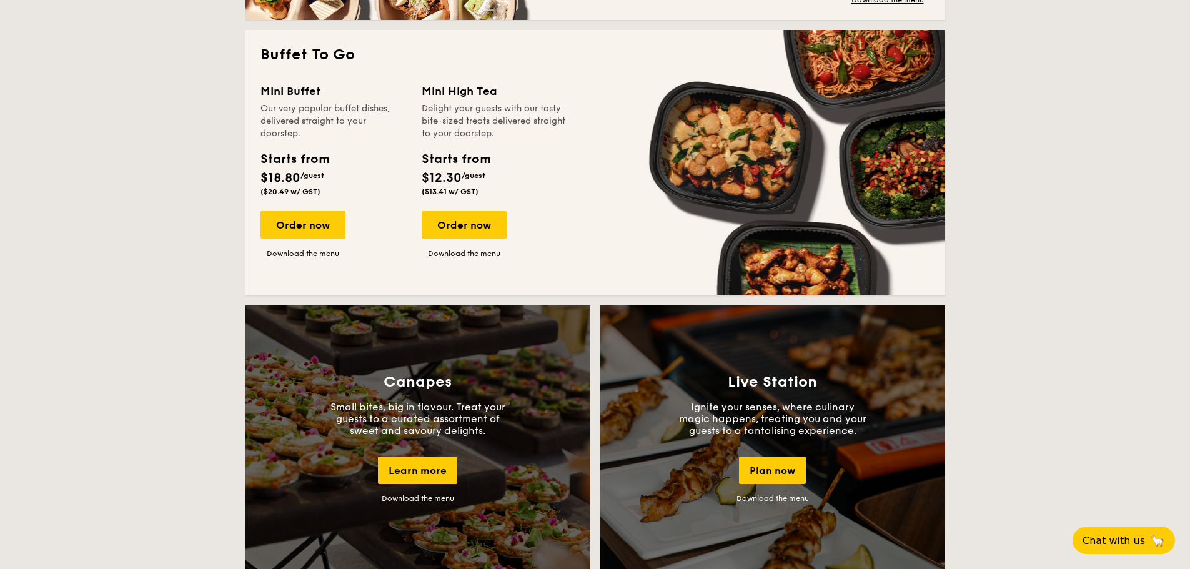 Image resolution: width=1190 pixels, height=569 pixels. I want to click on span: ($20.49 w/ GST), so click(291, 192).